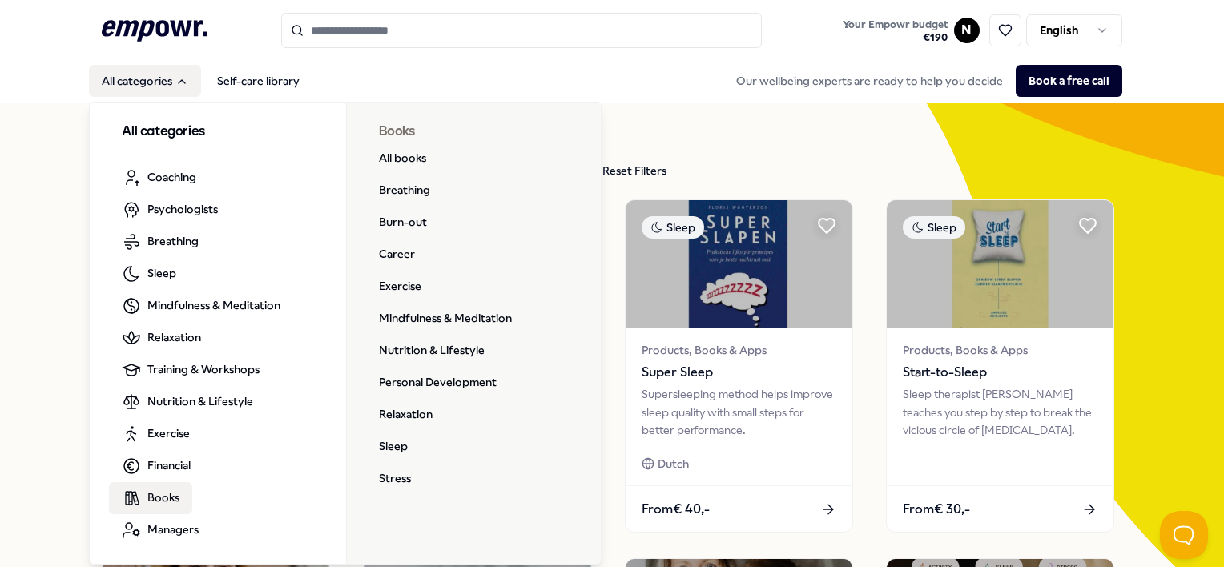 This screenshot has width=1224, height=567. Describe the element at coordinates (258, 81) in the screenshot. I see `a: Self-care library` at that location.